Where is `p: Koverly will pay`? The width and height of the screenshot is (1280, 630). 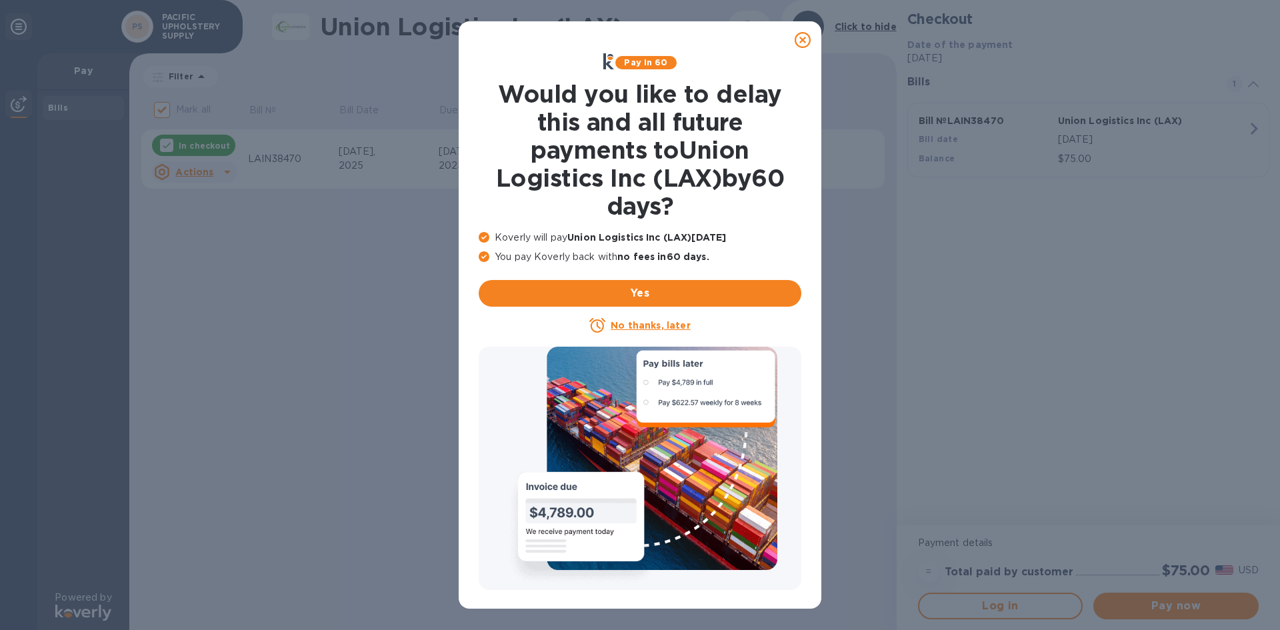 p: Koverly will pay is located at coordinates (640, 237).